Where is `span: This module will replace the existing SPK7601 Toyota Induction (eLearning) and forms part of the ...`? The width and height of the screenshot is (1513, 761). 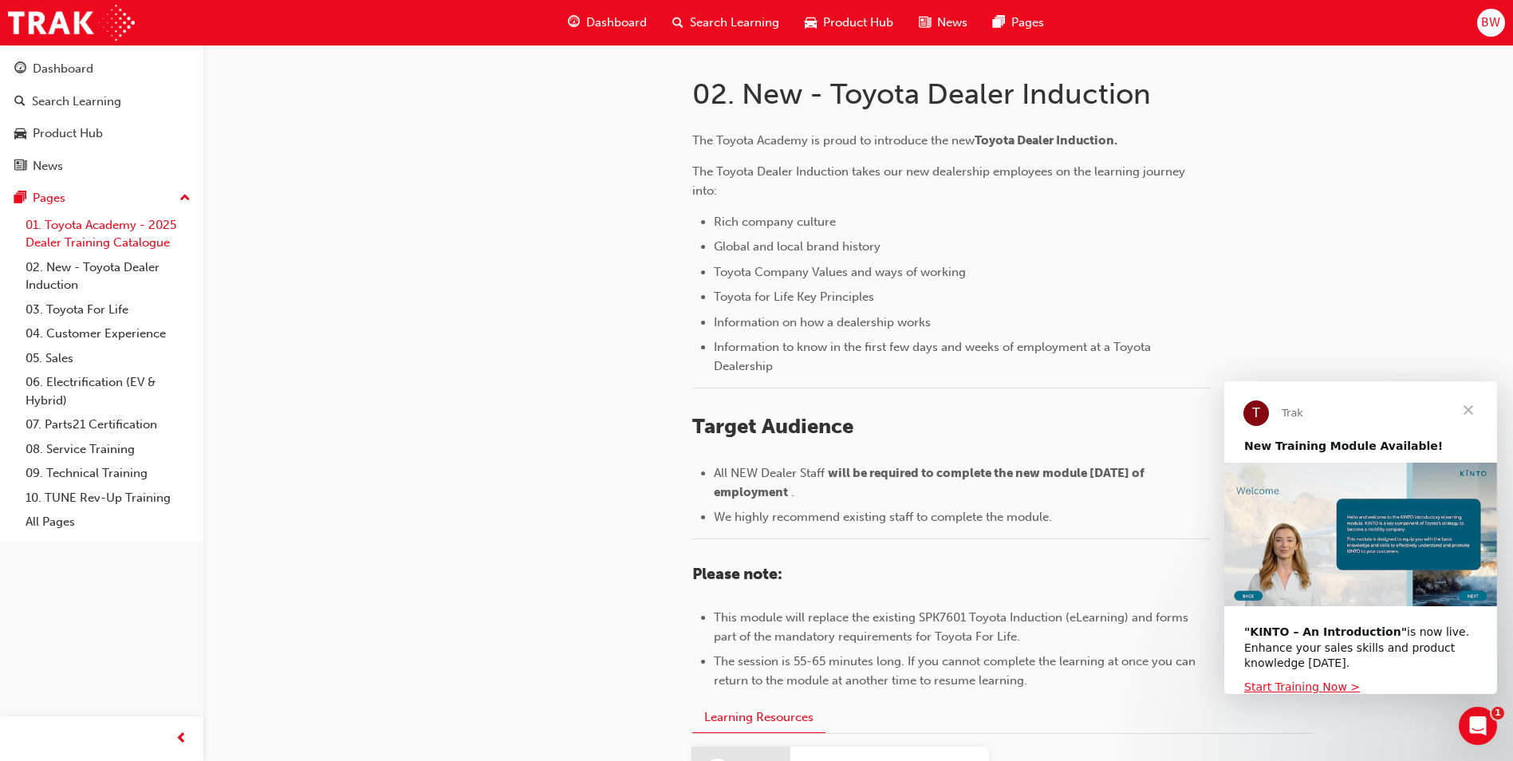 span: This module will replace the existing SPK7601 Toyota Induction (eLearning) and forms part of the ... is located at coordinates (952, 627).